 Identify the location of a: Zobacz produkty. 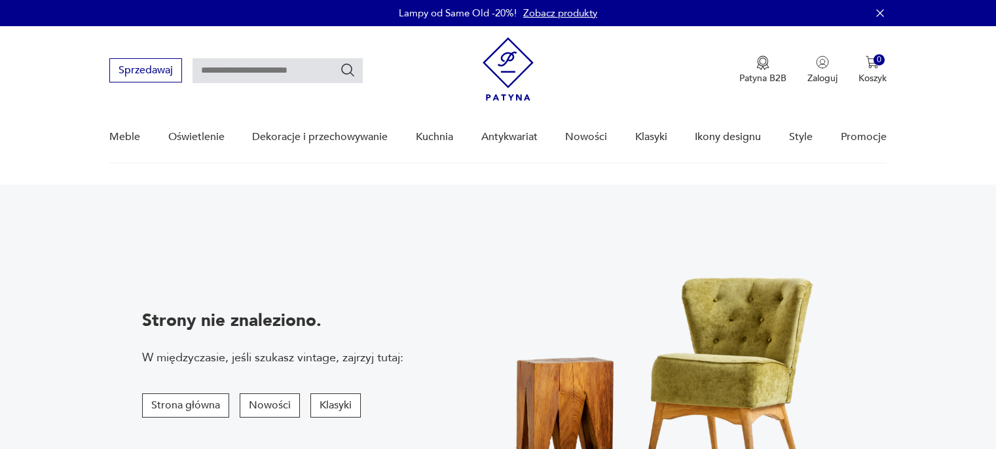
(560, 13).